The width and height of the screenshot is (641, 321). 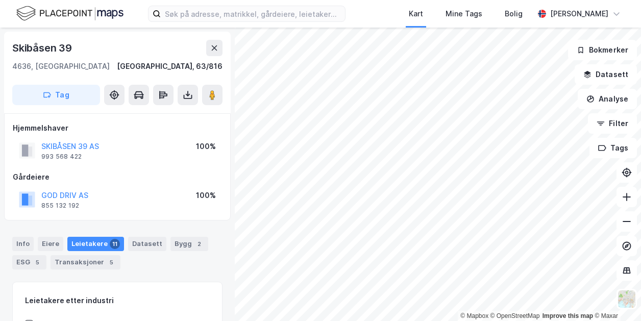 What do you see at coordinates (474, 316) in the screenshot?
I see `a: Mapbox` at bounding box center [474, 316].